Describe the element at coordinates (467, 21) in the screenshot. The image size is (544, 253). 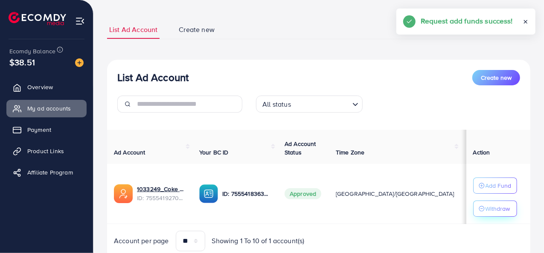
I see `h5: Request add funds success!` at that location.